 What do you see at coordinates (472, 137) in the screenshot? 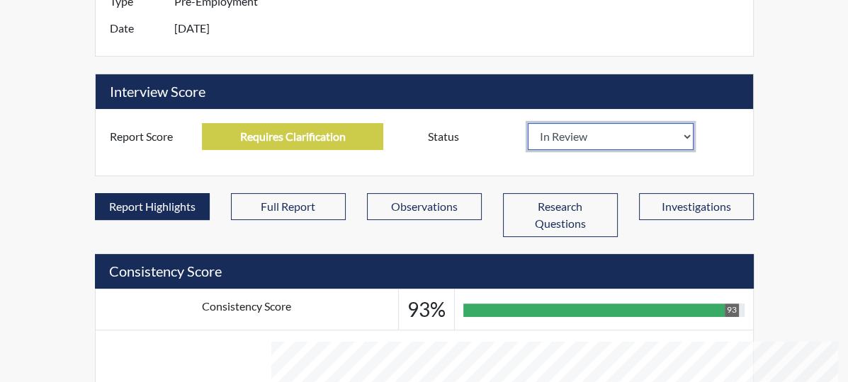
I see `label: Status` at bounding box center [472, 137].